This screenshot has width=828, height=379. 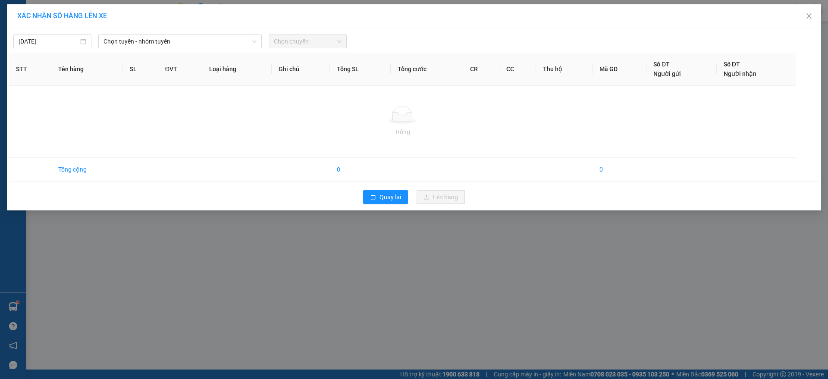 What do you see at coordinates (809, 16) in the screenshot?
I see `span: close` at bounding box center [809, 16].